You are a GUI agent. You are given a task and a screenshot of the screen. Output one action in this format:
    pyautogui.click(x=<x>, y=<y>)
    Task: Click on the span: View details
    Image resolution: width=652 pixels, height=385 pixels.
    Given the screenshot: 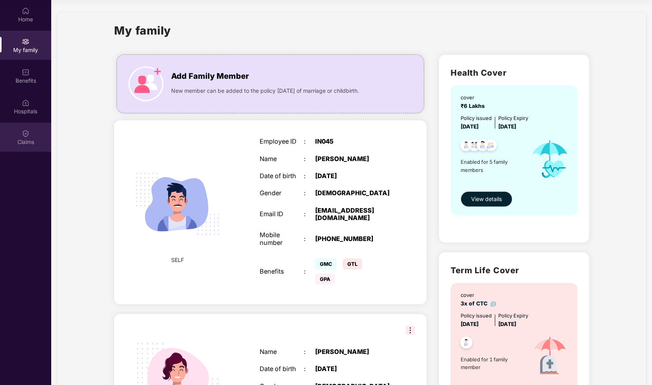 What is the action you would take?
    pyautogui.click(x=486, y=199)
    